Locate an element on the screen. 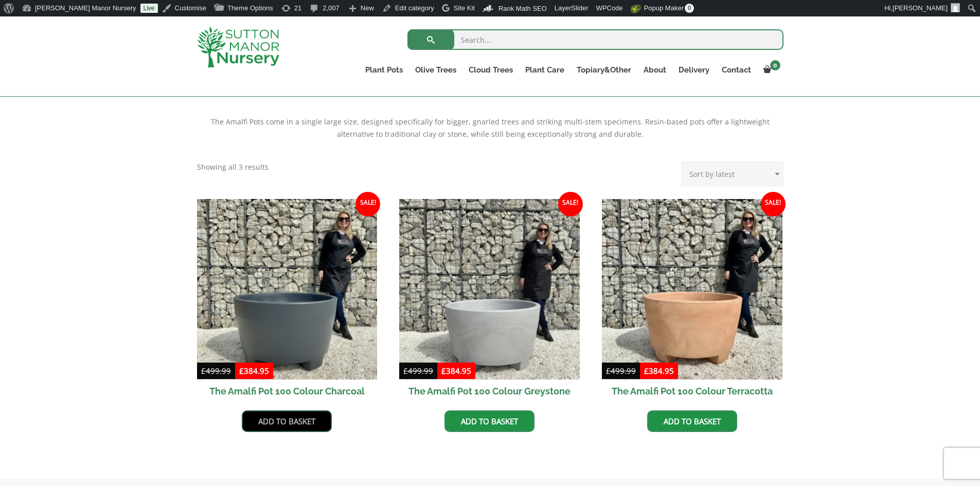  a: Contact is located at coordinates (736, 70).